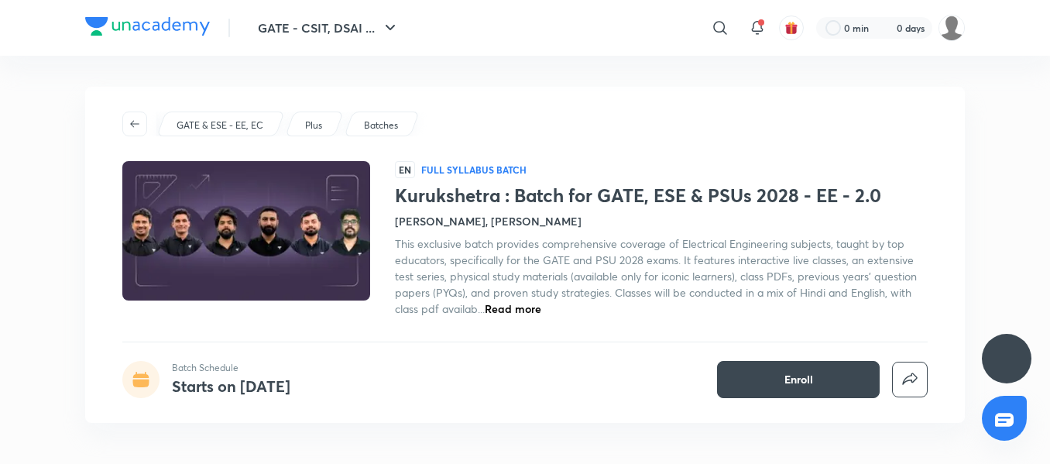  What do you see at coordinates (314, 125) in the screenshot?
I see `p: Plus` at bounding box center [314, 125].